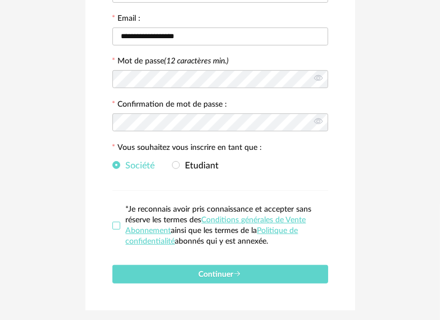 The width and height of the screenshot is (440, 320). I want to click on span: *Je reconnais avoir pris connaissance et accepter sans réserve les termes des ainsi que les terme..., so click(218, 225).